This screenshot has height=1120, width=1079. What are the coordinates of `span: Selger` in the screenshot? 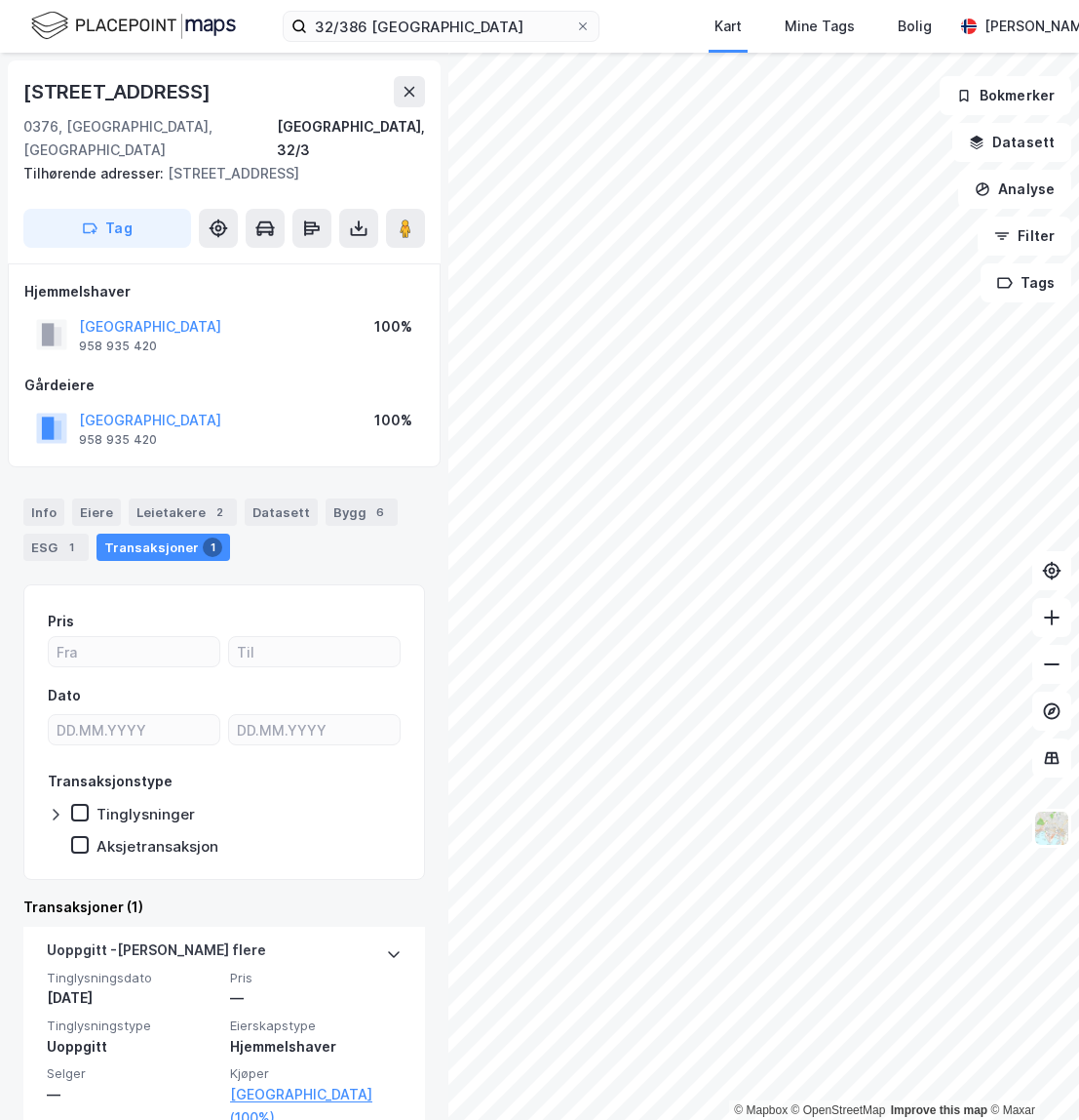 It's located at (133, 1073).